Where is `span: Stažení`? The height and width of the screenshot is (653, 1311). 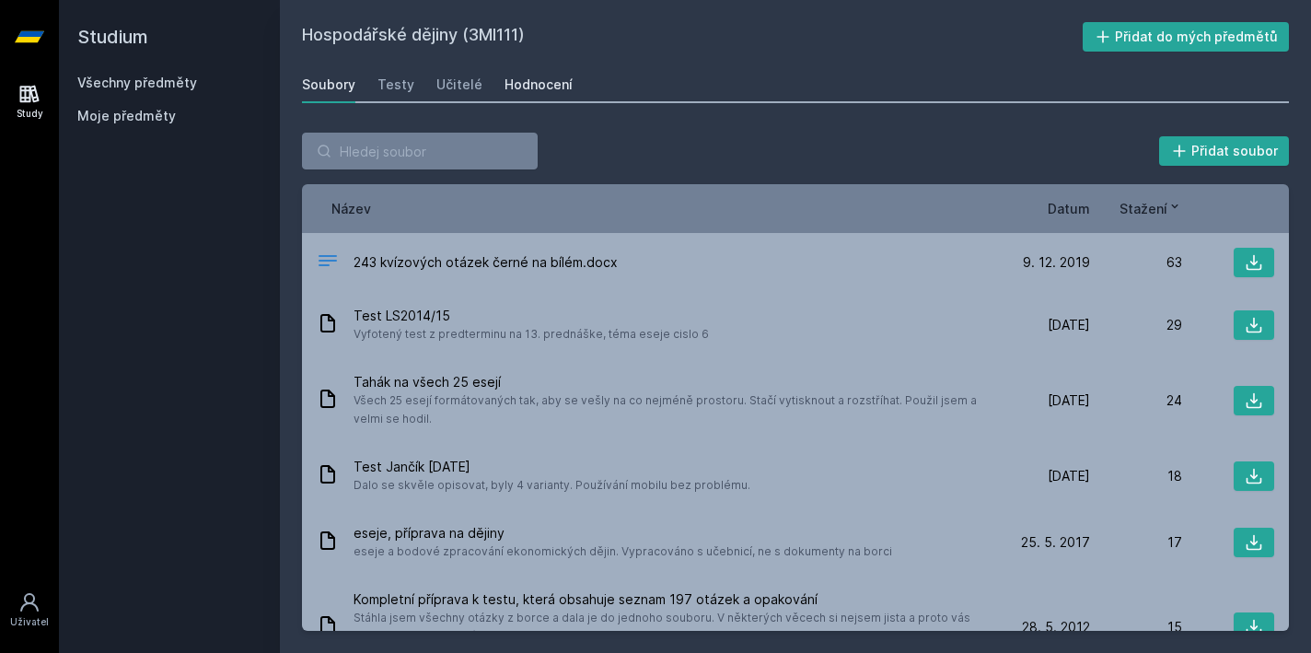 span: Stažení is located at coordinates (1144, 208).